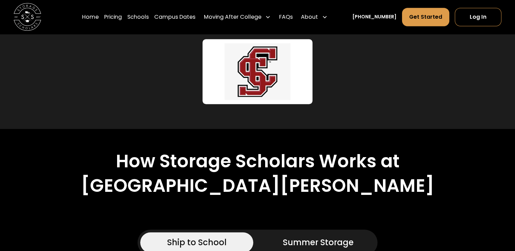 This screenshot has height=251, width=515. What do you see at coordinates (27, 17) in the screenshot?
I see `a: home` at bounding box center [27, 17].